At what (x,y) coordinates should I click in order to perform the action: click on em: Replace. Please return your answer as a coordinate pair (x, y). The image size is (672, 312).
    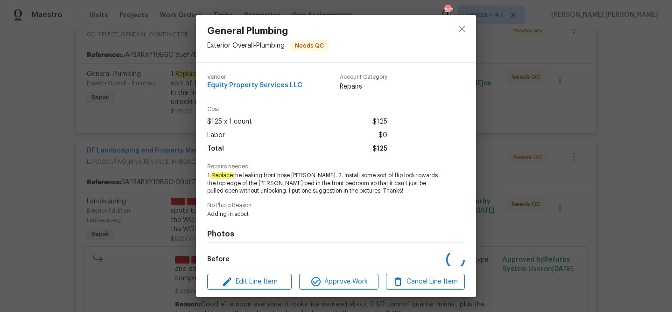
    Looking at the image, I should click on (222, 175).